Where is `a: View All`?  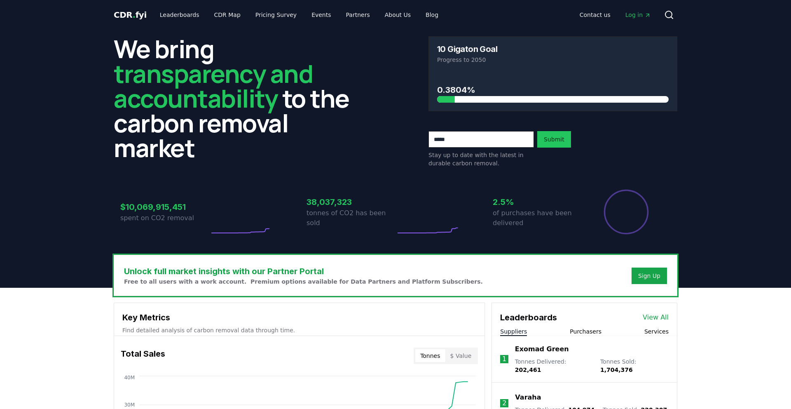 a: View All is located at coordinates (656, 317).